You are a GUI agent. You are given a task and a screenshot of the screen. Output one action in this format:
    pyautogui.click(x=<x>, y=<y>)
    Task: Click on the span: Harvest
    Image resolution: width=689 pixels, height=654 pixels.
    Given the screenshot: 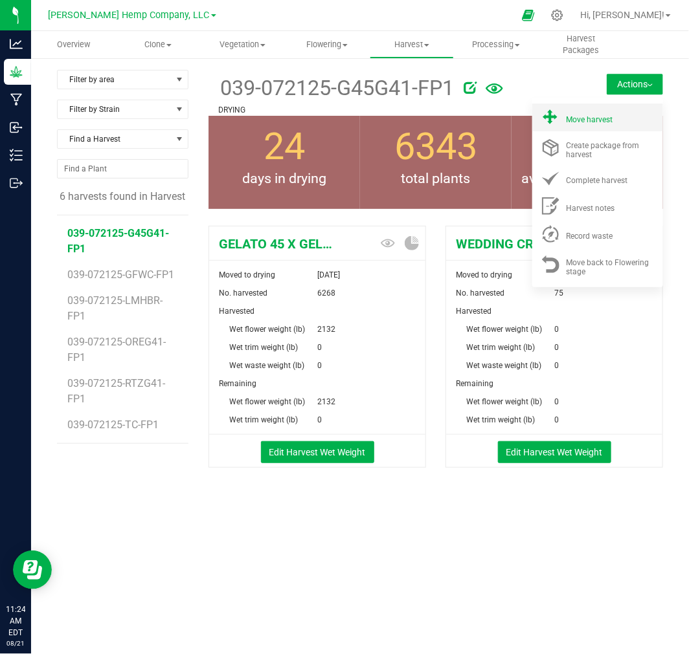 What is the action you would take?
    pyautogui.click(x=412, y=45)
    